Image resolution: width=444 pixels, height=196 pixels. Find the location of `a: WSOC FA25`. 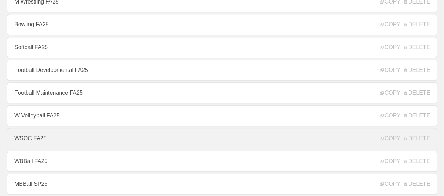

a: WSOC FA25 is located at coordinates (222, 139).